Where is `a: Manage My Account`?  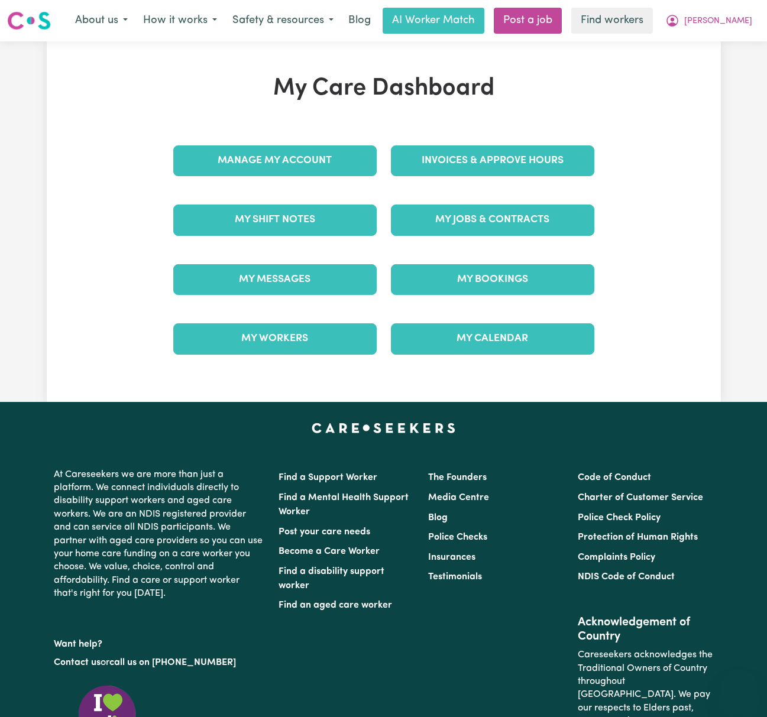 a: Manage My Account is located at coordinates (275, 161).